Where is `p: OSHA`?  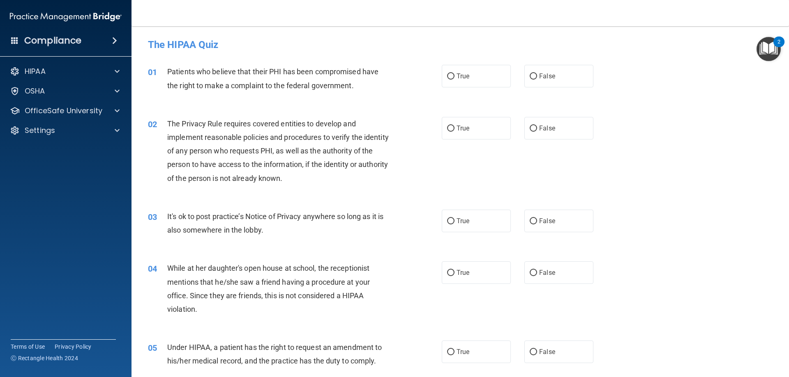 p: OSHA is located at coordinates (35, 91).